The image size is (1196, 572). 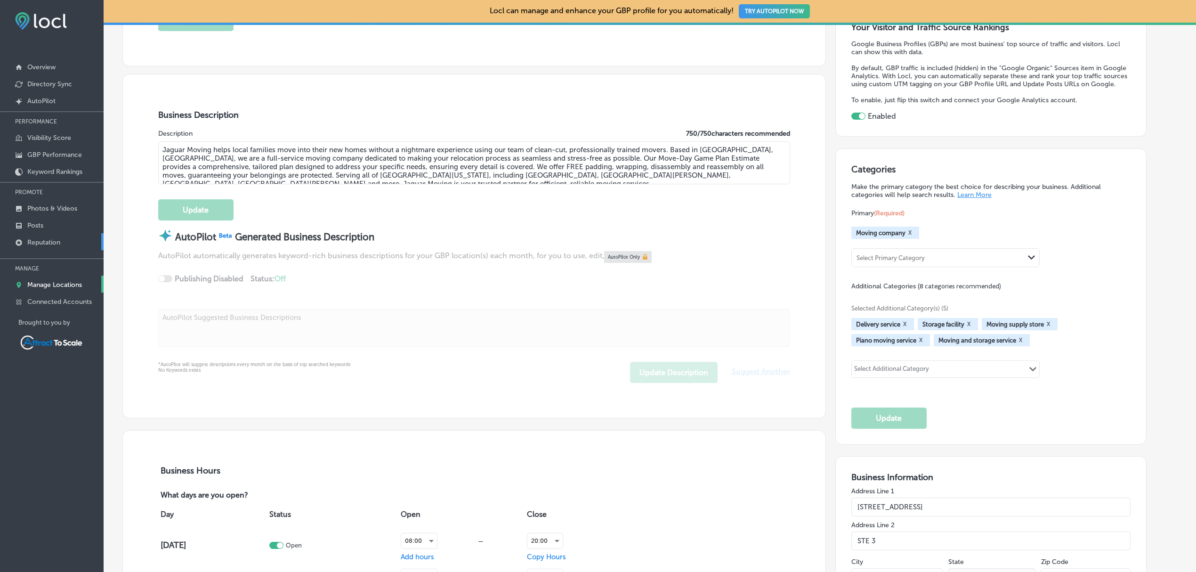 What do you see at coordinates (974, 194) in the screenshot?
I see `a: Learn More` at bounding box center [974, 194].